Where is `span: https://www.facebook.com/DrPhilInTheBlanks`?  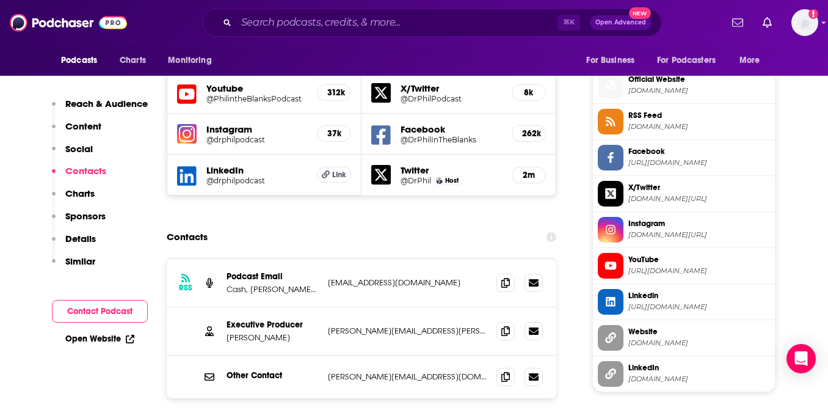 span: https://www.facebook.com/DrPhilInTheBlanks is located at coordinates (699, 162).